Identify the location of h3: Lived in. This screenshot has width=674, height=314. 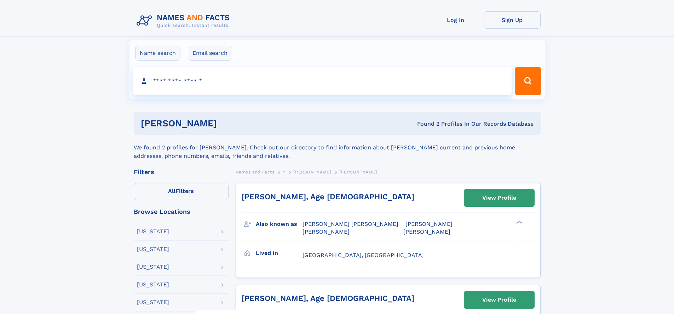
(279, 253).